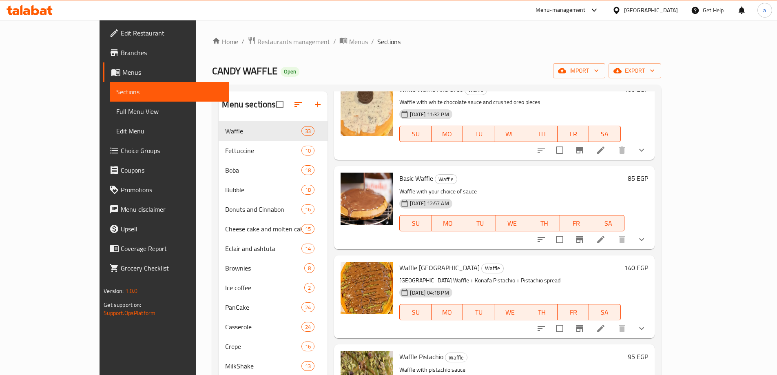 This screenshot has width=777, height=375. What do you see at coordinates (318, 104) in the screenshot?
I see `button: Add section` at bounding box center [318, 104].